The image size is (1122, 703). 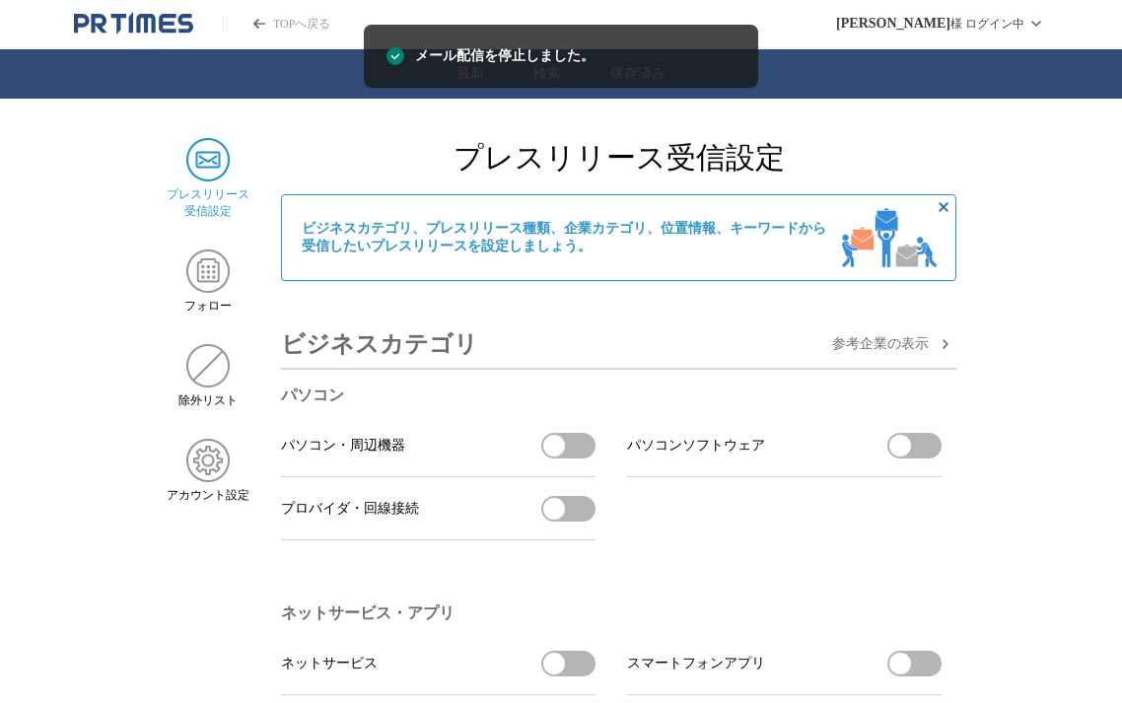 I want to click on a: プレスリリース 受信設定プレスリリース 受信設定, so click(x=207, y=178).